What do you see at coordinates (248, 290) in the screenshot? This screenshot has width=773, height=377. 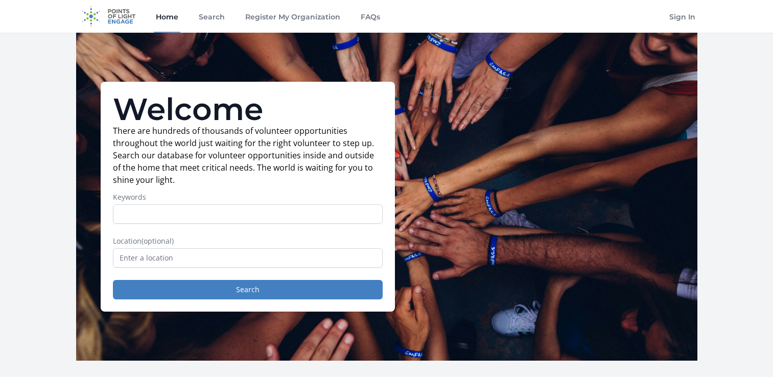 I see `button: Search` at bounding box center [248, 290].